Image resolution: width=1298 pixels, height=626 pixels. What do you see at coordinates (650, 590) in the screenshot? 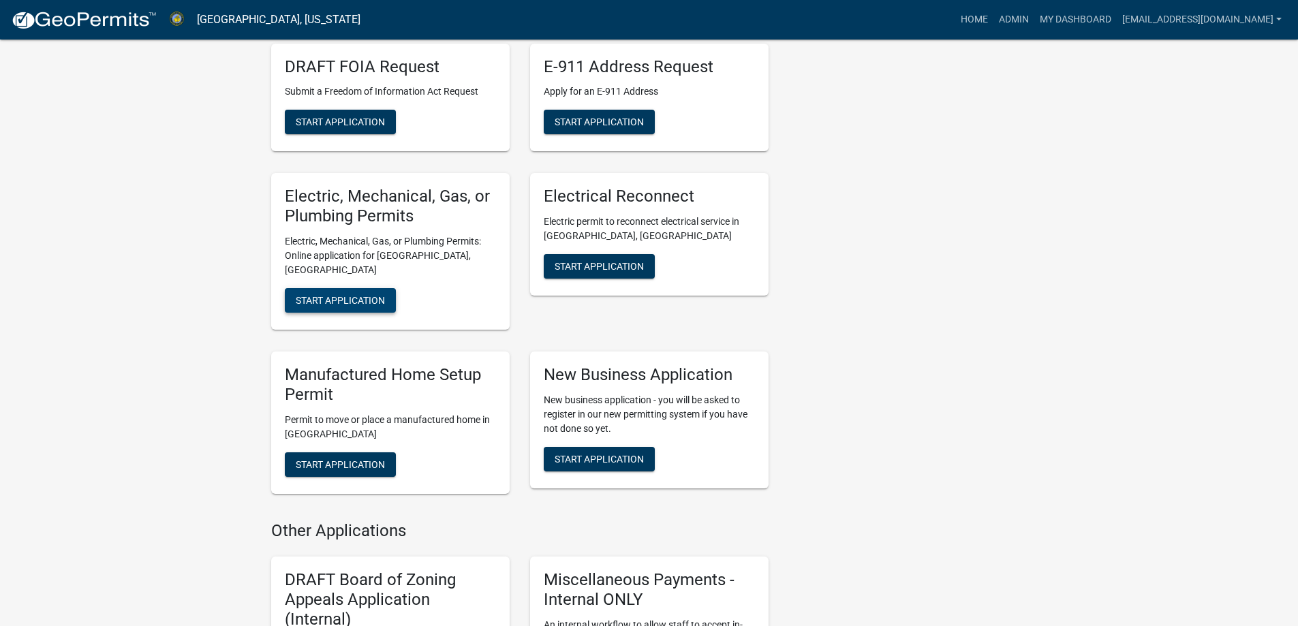
I see `h5: Miscellaneous Payments - Internal ONLY` at bounding box center [650, 590].